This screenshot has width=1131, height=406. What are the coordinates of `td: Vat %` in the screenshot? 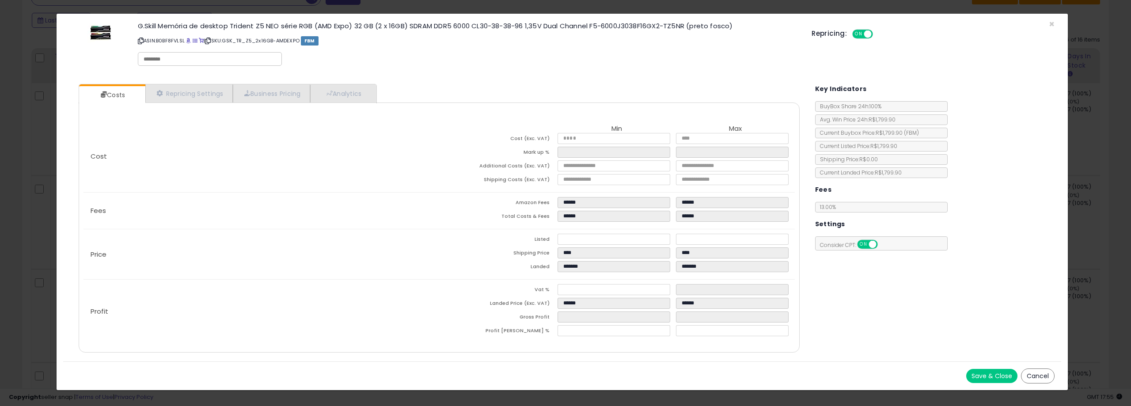 It's located at (498, 291).